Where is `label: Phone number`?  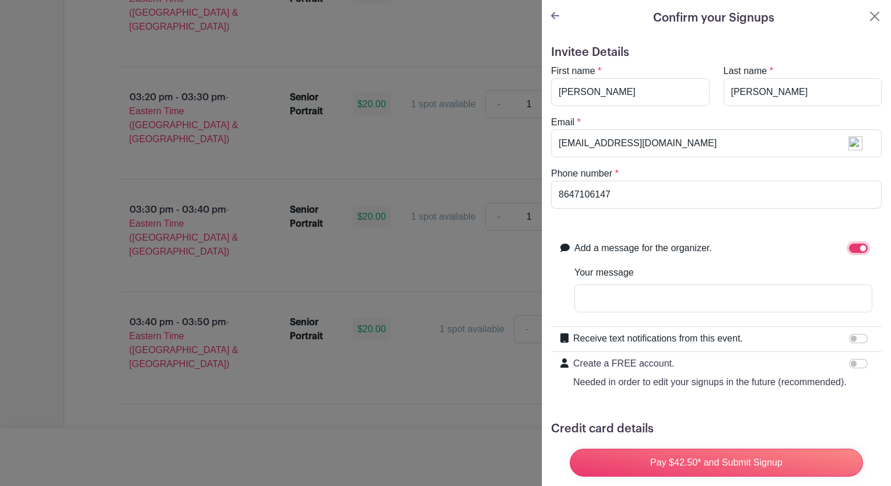 label: Phone number is located at coordinates (581, 174).